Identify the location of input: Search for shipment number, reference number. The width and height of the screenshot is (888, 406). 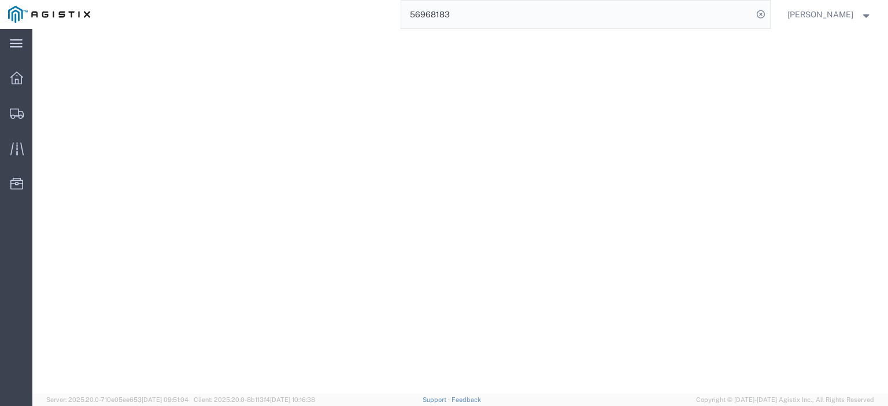
(577, 14).